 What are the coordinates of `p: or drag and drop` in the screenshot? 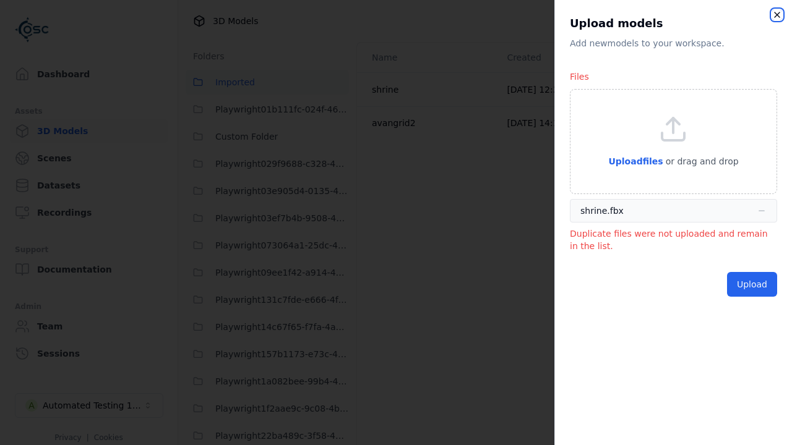 It's located at (701, 161).